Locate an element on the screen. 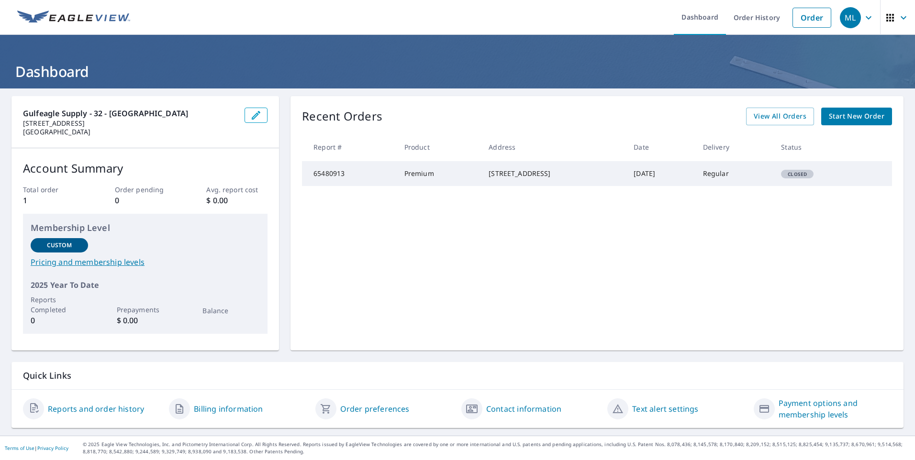 Image resolution: width=915 pixels, height=460 pixels. a: Start New Order is located at coordinates (857, 116).